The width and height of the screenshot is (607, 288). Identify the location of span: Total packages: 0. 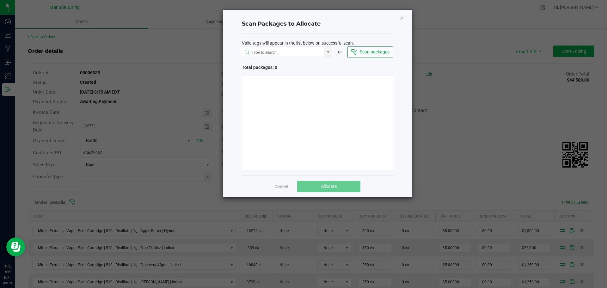
(280, 67).